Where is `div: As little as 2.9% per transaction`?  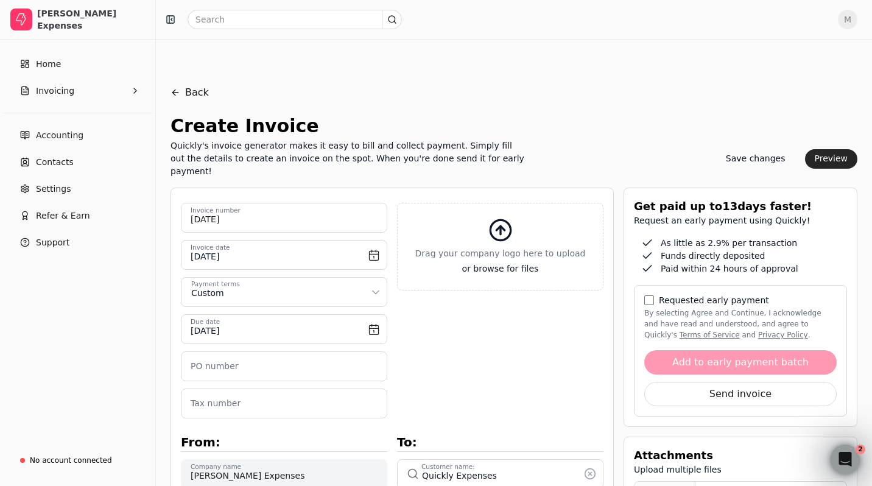 div: As little as 2.9% per transaction is located at coordinates (740, 243).